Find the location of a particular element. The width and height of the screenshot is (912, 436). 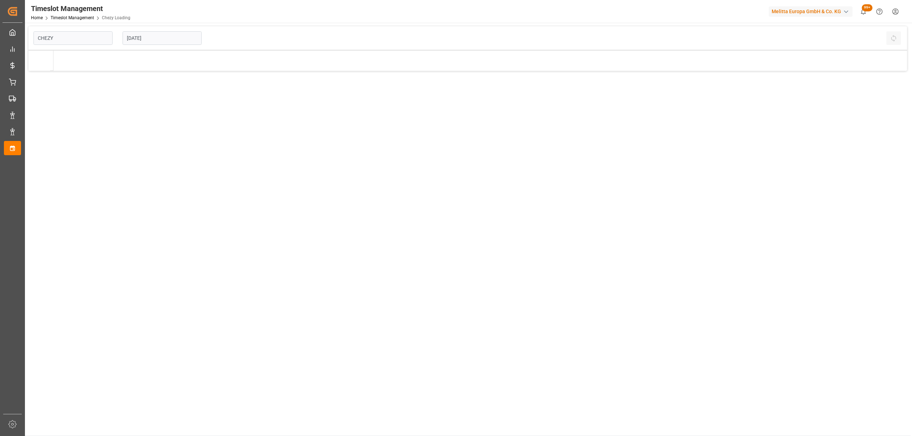

span: 99+ is located at coordinates (867, 8).